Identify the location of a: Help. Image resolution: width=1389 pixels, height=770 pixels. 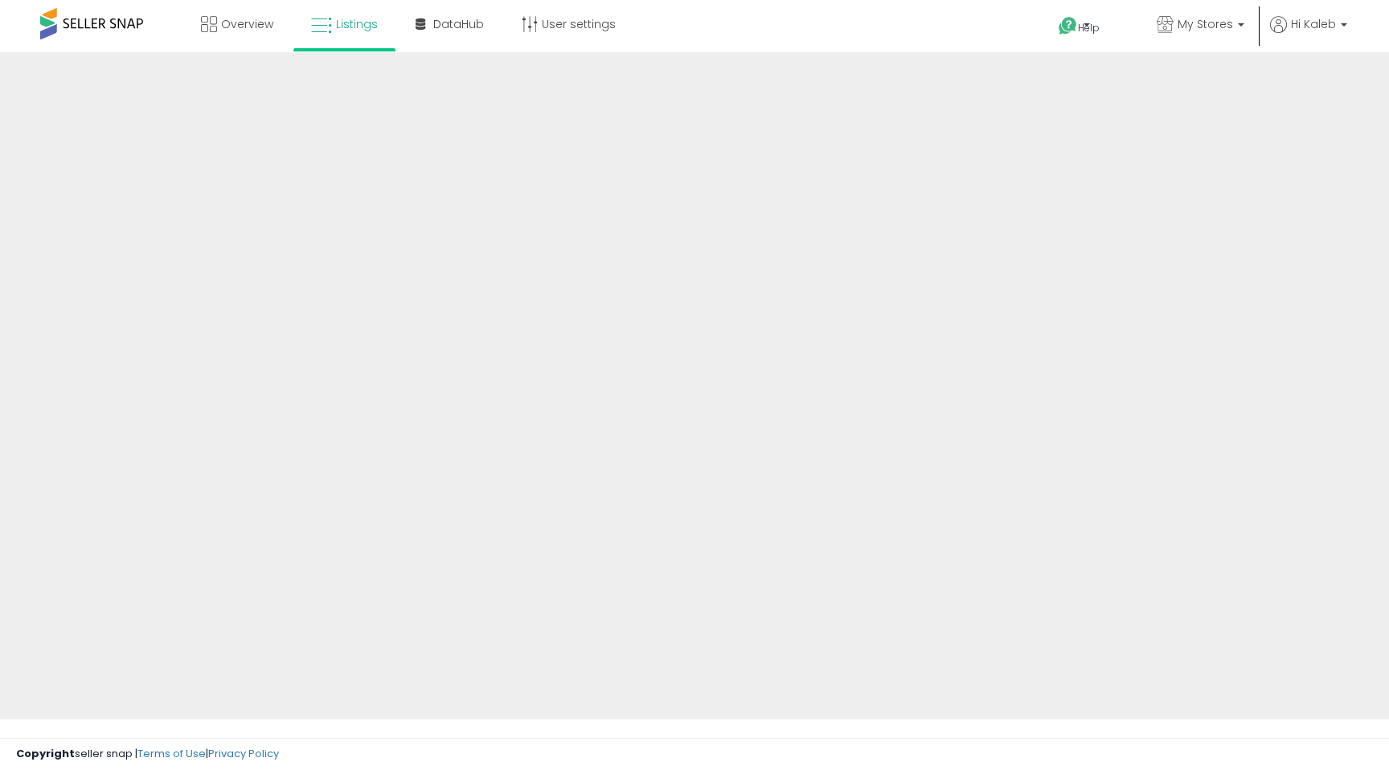
(1088, 28).